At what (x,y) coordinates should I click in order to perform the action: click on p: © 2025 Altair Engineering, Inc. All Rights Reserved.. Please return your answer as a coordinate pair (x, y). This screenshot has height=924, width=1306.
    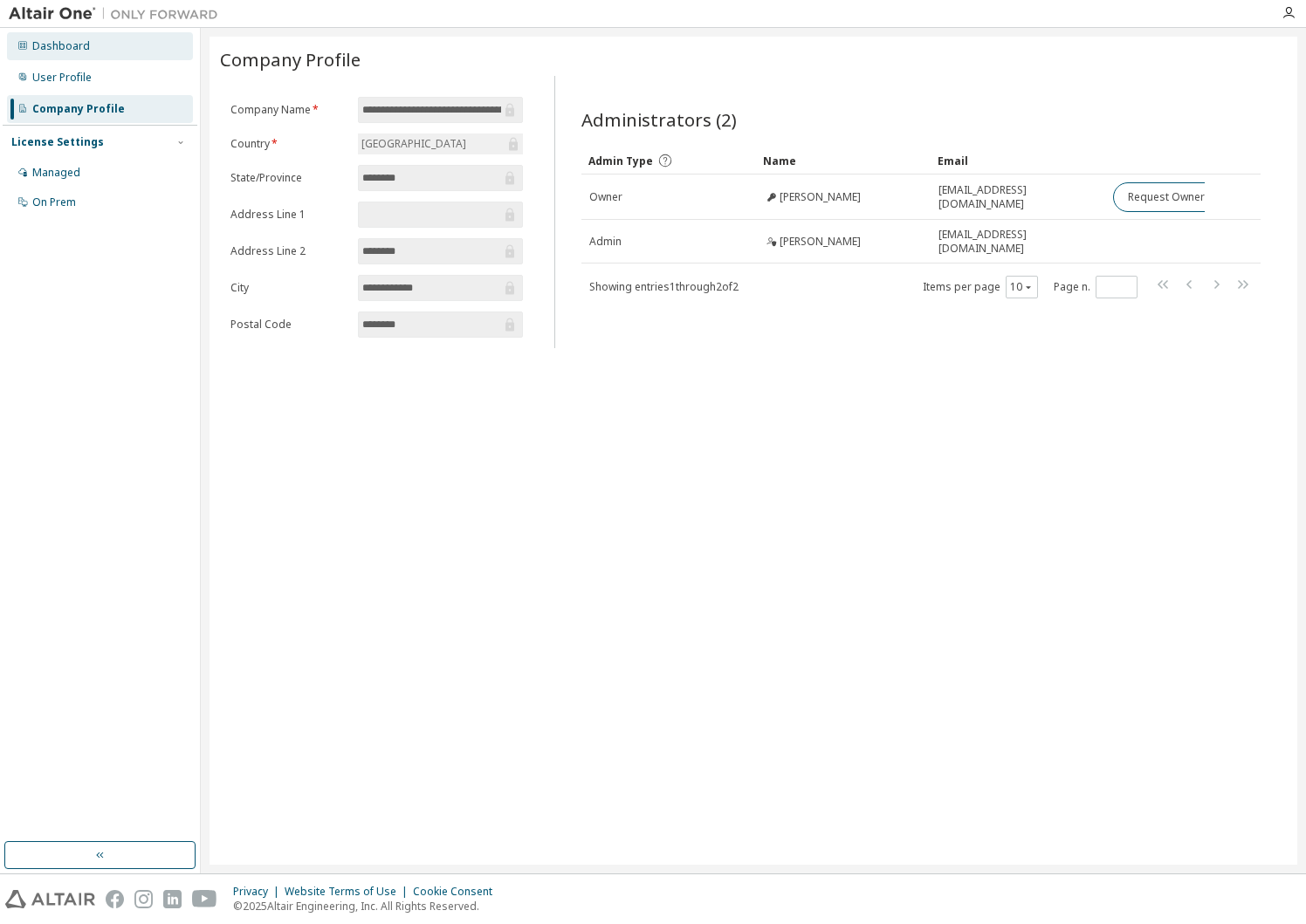
    Looking at the image, I should click on (368, 906).